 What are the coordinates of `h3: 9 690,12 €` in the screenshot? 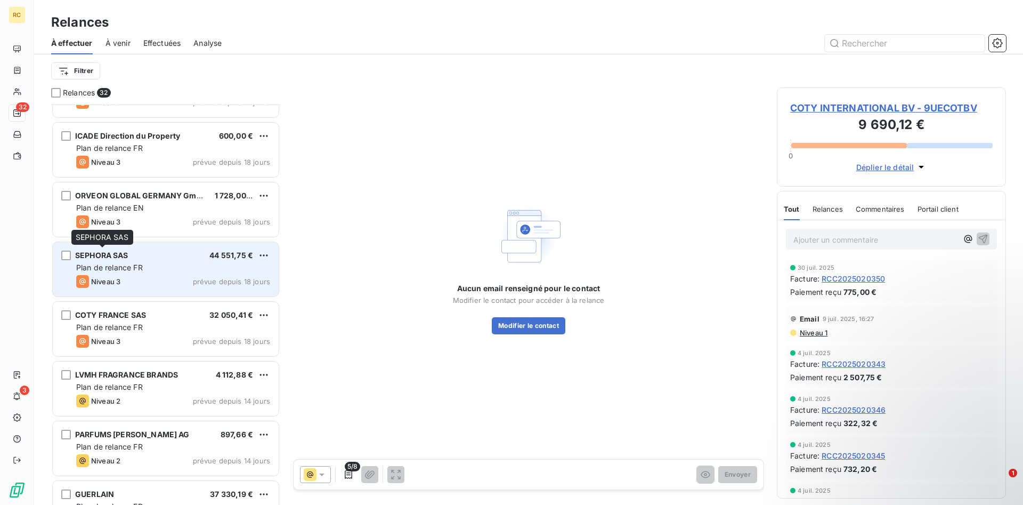 It's located at (891, 126).